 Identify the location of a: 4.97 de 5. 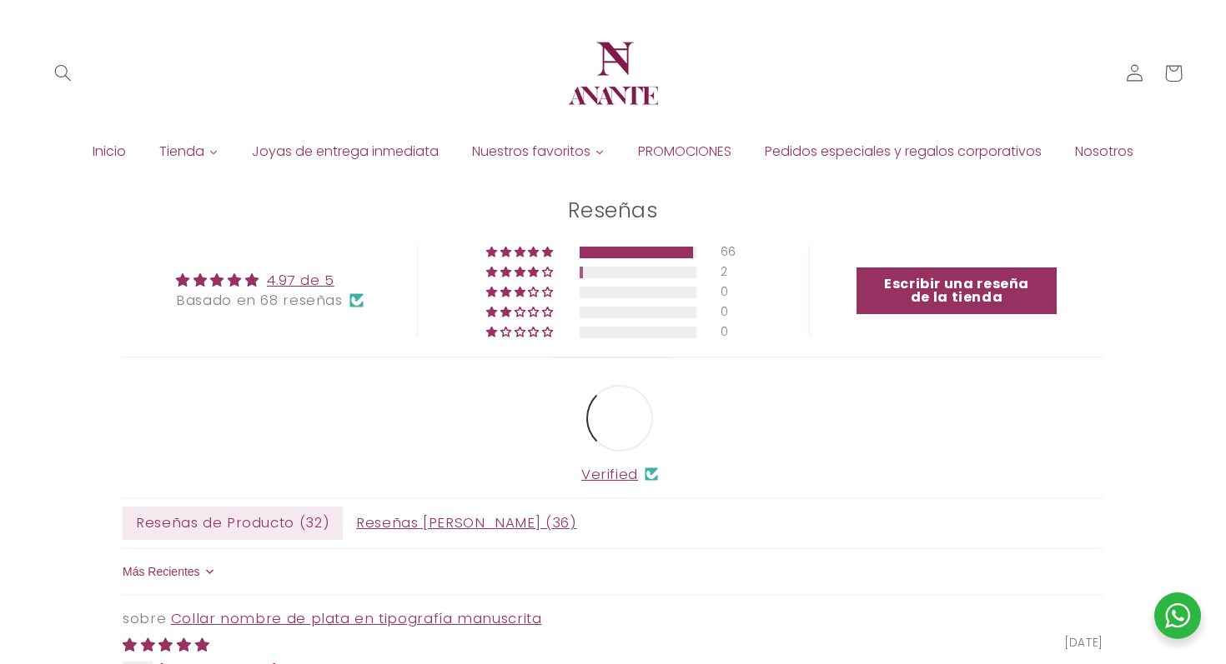
(300, 280).